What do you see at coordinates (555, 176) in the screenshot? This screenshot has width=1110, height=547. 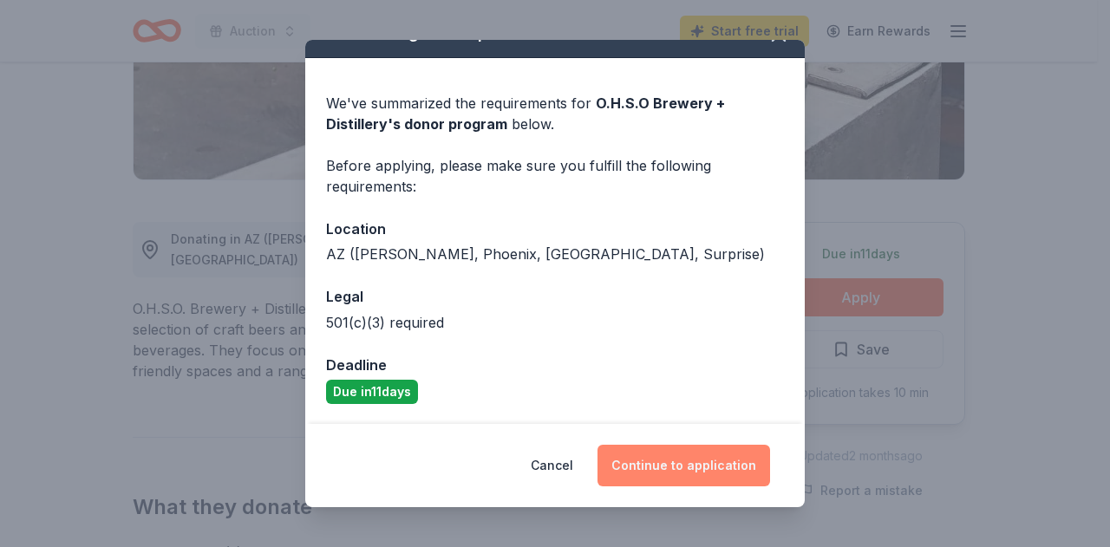 I see `div: Before applying, please make sure you fulfill the following requirements:` at bounding box center [555, 176].